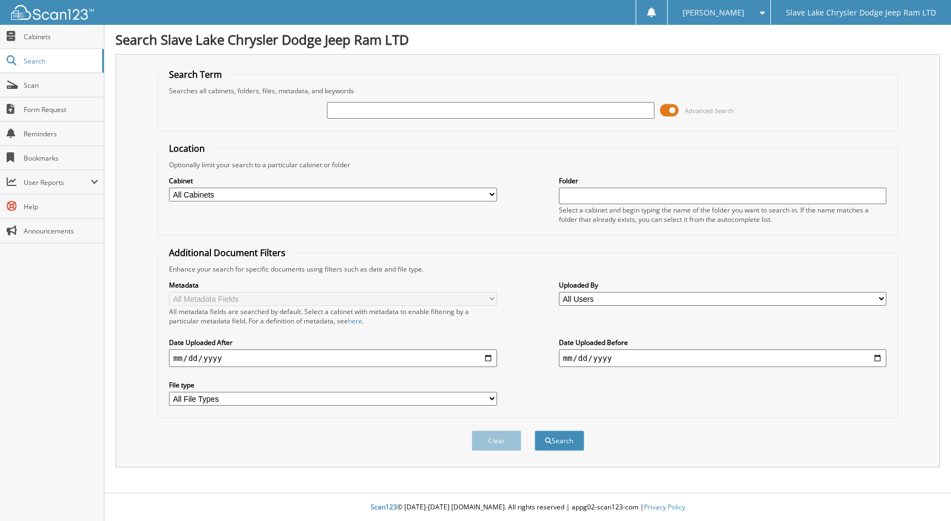  I want to click on legend: Location, so click(187, 149).